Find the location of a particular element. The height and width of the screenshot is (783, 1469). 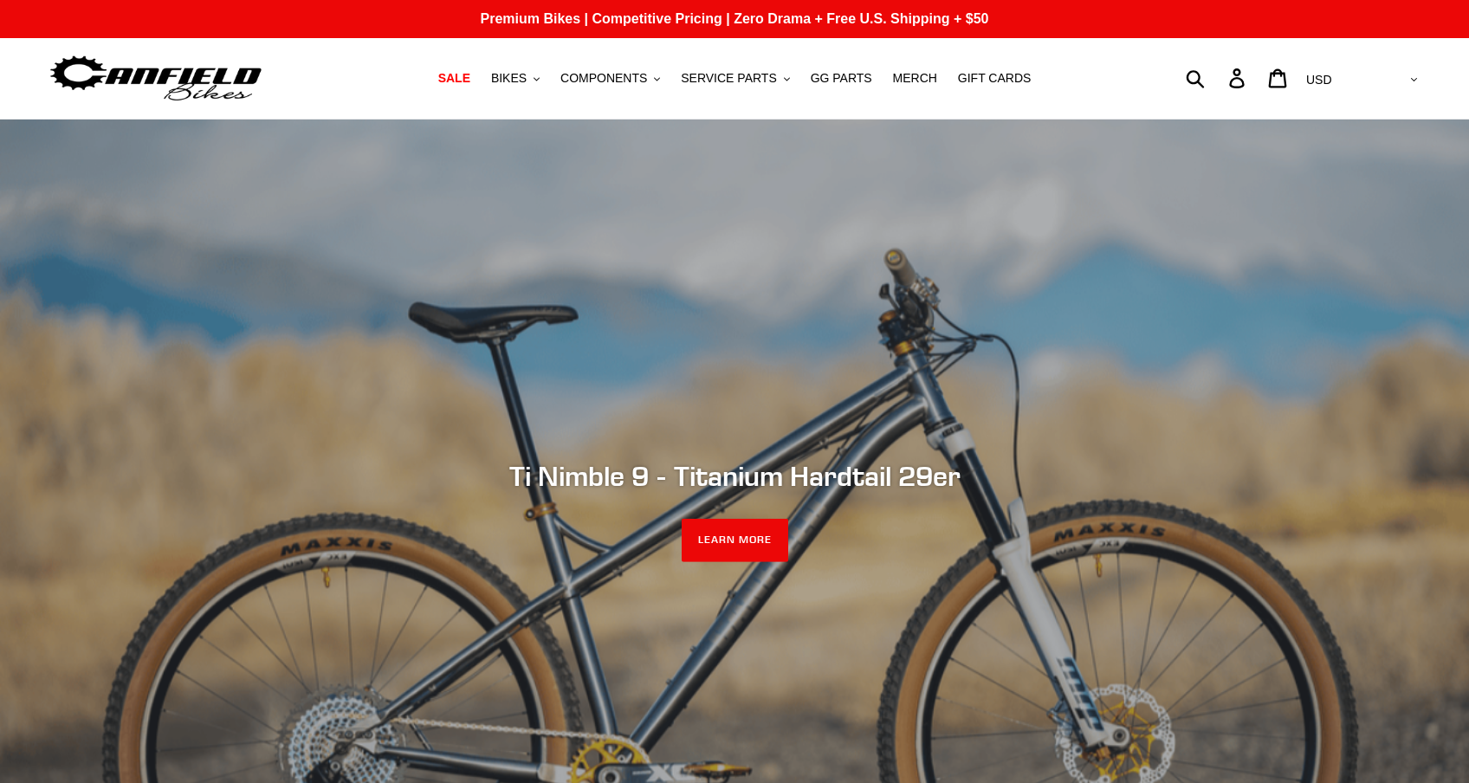

a: LEARN MORE is located at coordinates (735, 541).